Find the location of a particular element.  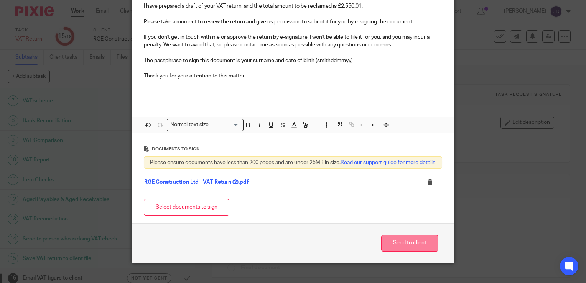

button: Send to client is located at coordinates (410, 243).